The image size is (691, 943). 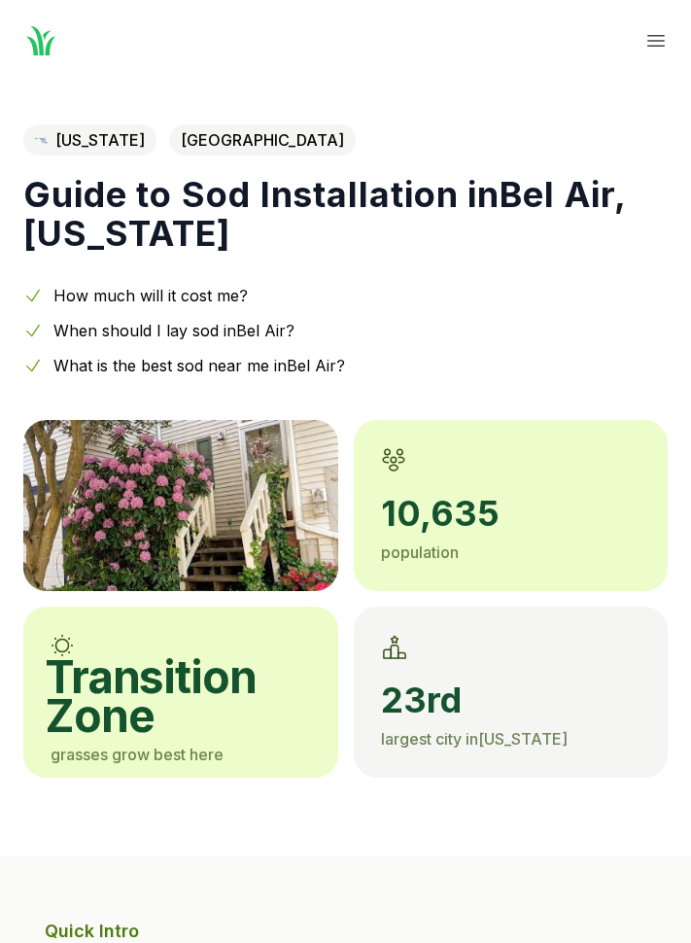 I want to click on a: What is the best sod near me inBel Air?, so click(x=199, y=365).